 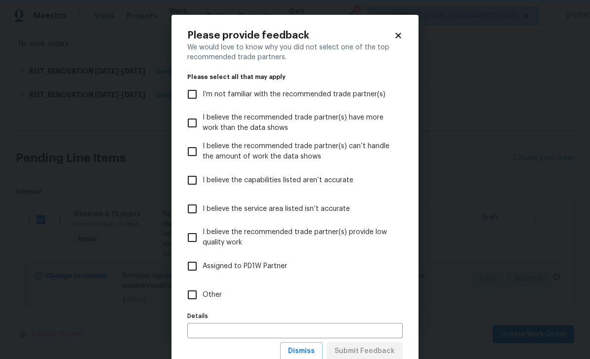 I want to click on h2: Please provide feedback, so click(x=291, y=36).